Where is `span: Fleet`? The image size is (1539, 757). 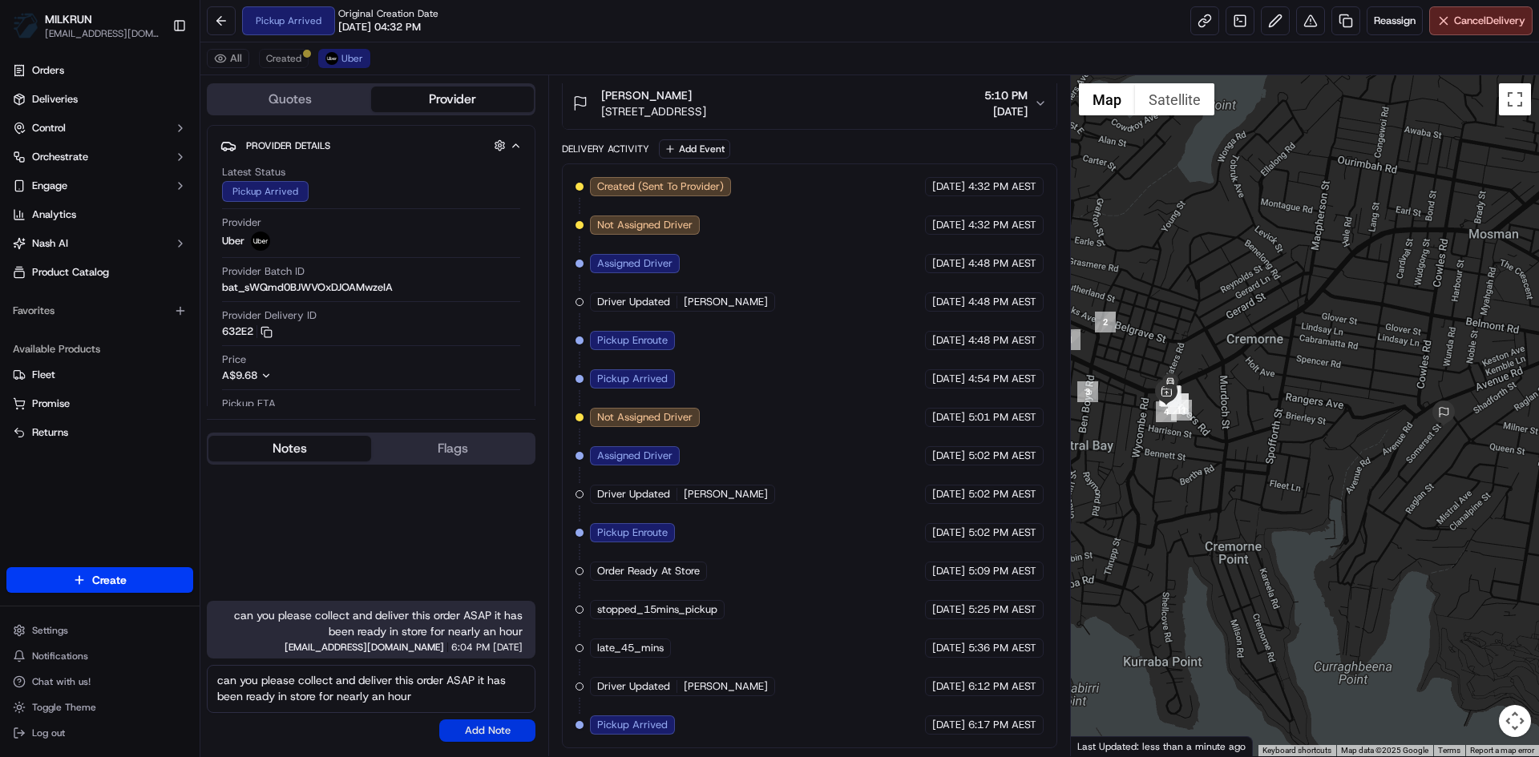 span: Fleet is located at coordinates (43, 375).